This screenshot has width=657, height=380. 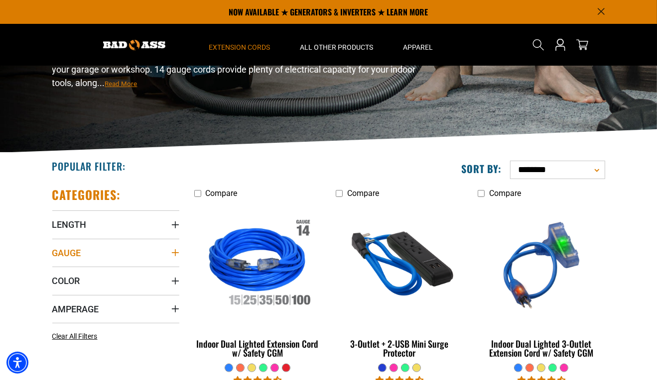 What do you see at coordinates (239, 45) in the screenshot?
I see `summary: Extension Cords` at bounding box center [239, 45].